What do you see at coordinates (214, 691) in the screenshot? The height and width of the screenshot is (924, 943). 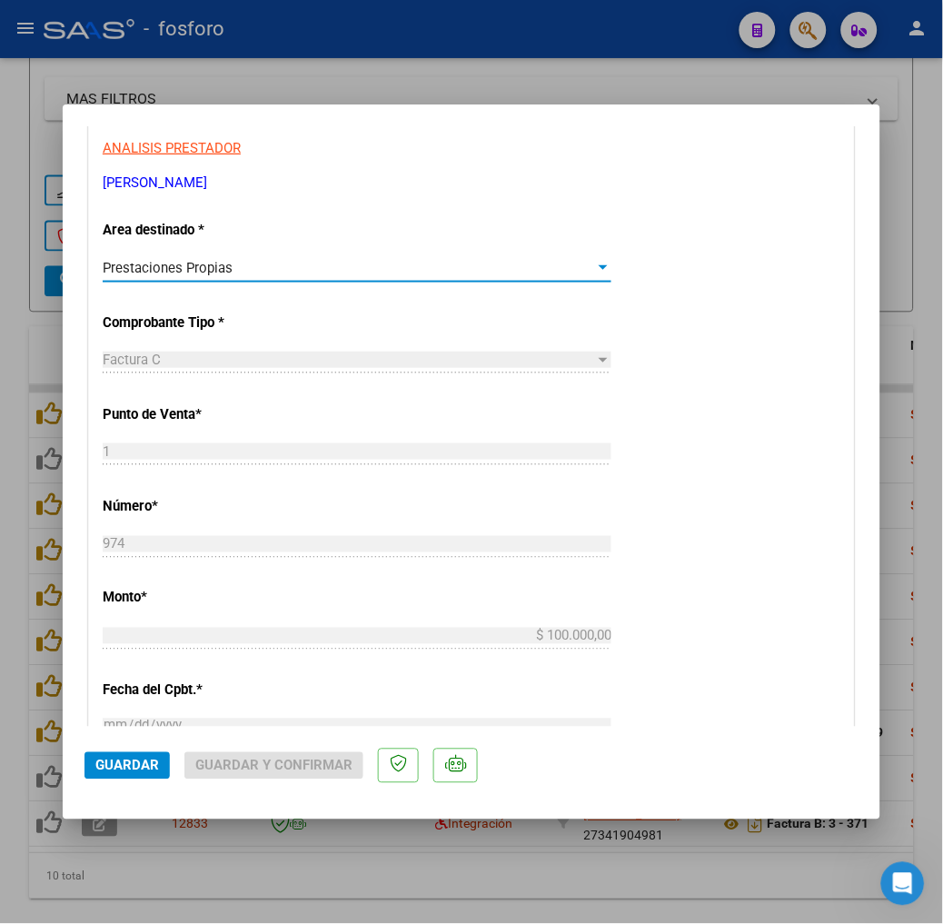 I see `p: Fecha del Cpbt.` at bounding box center [214, 691].